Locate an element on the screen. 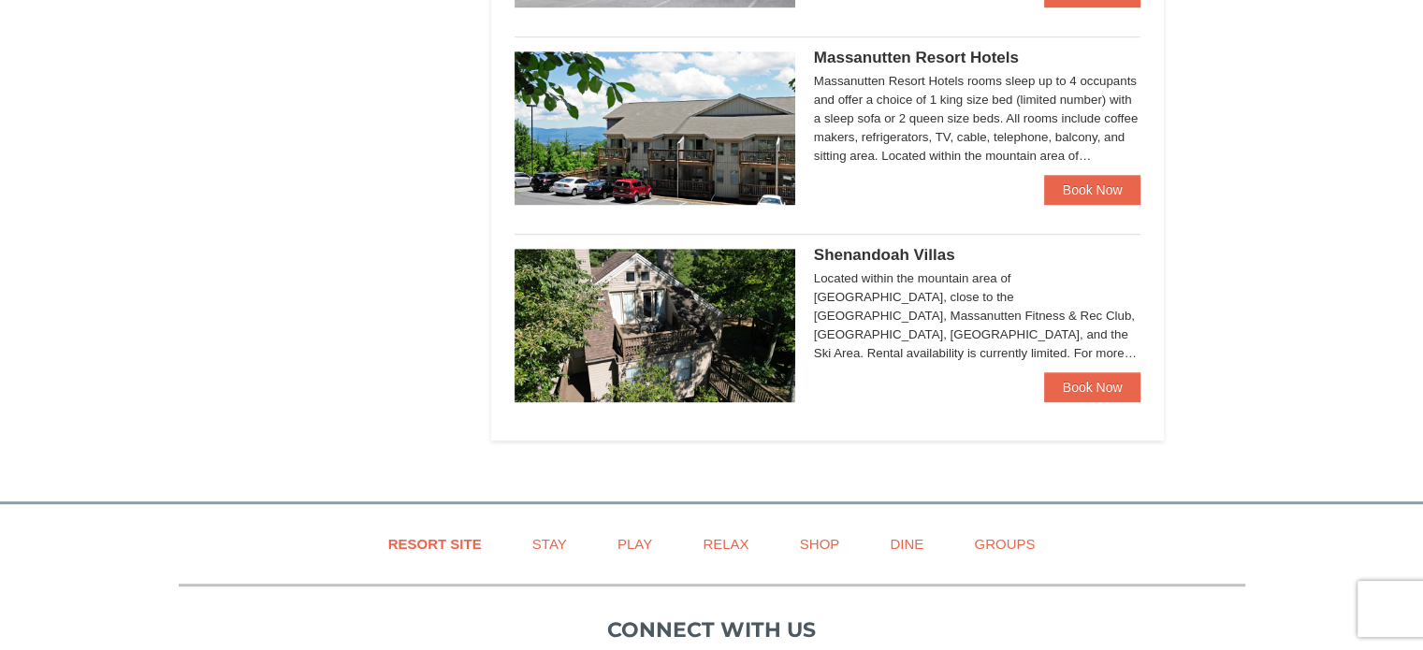 The width and height of the screenshot is (1423, 650). a: Relax is located at coordinates (725, 544).